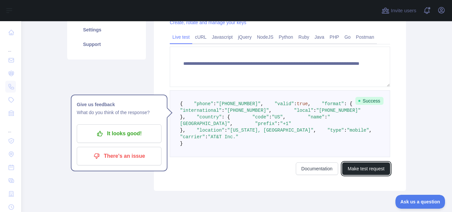  What do you see at coordinates (333, 104) in the screenshot?
I see `span: "format"` at bounding box center [333, 104].